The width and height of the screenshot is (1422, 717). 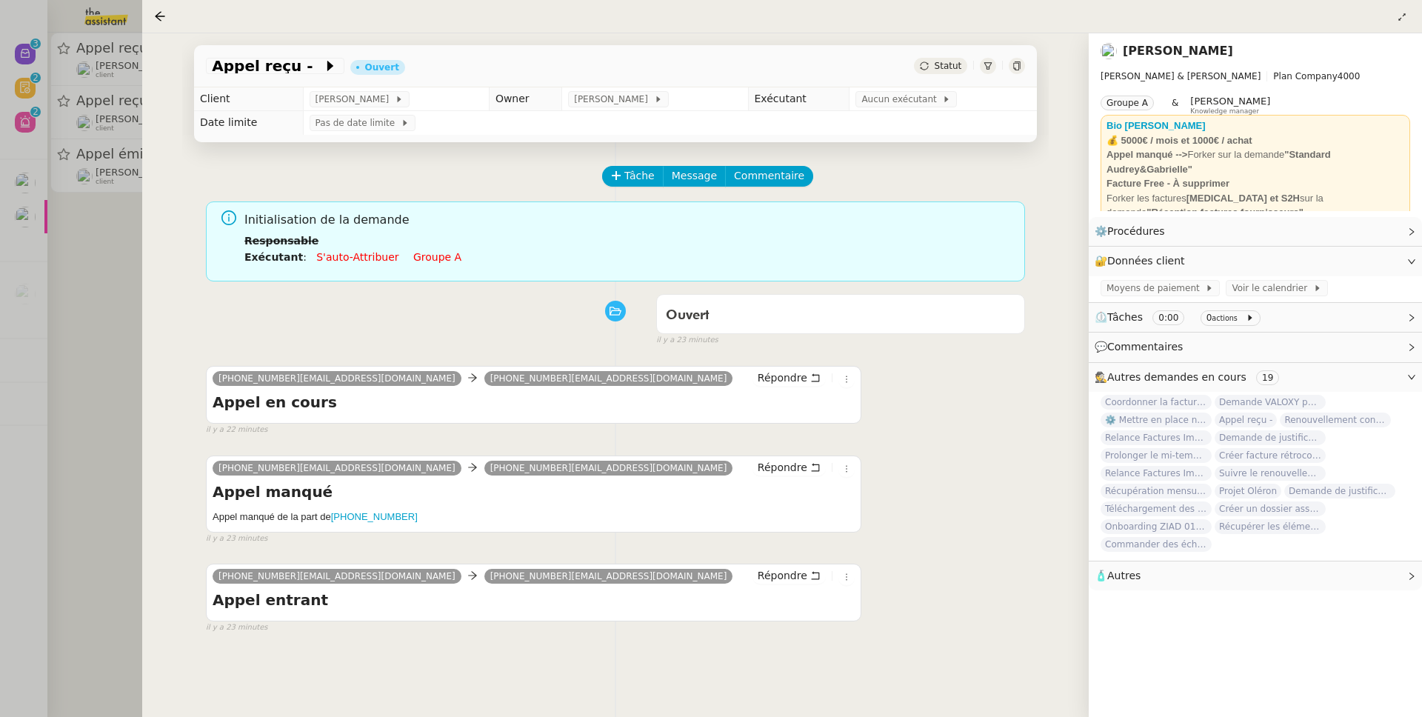 I want to click on span: Prolonger le mi-temps thérapeutique, so click(x=1156, y=456).